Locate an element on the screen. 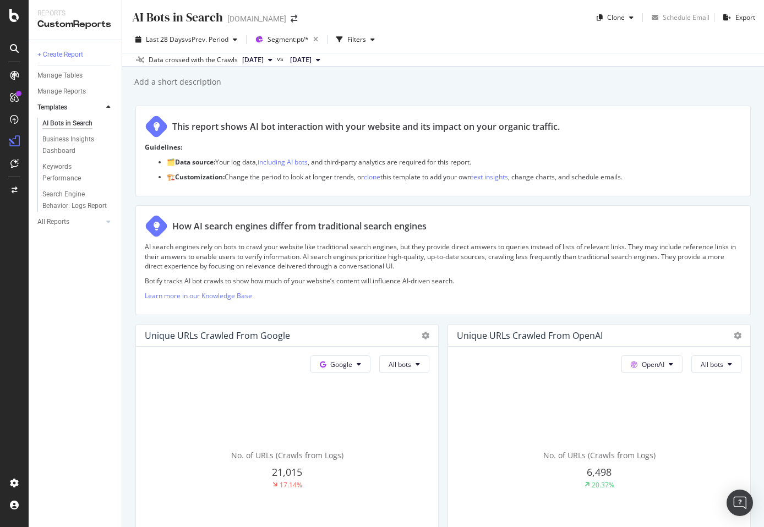  div: Unique URLs Crawled from OpenAI is located at coordinates (530, 336).